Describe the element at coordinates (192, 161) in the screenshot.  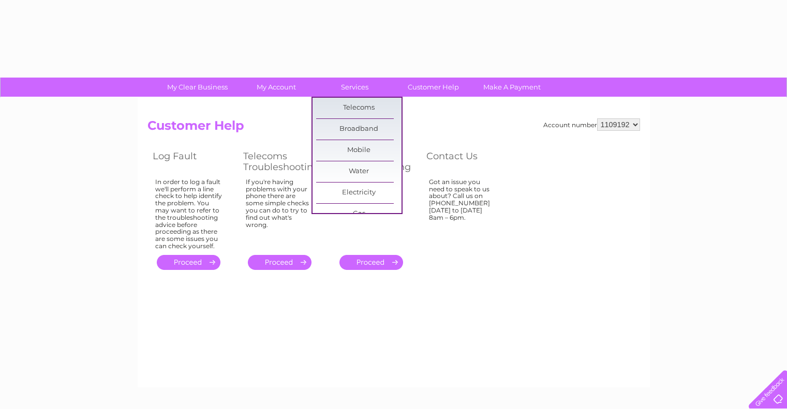
I see `th: Log Fault` at that location.